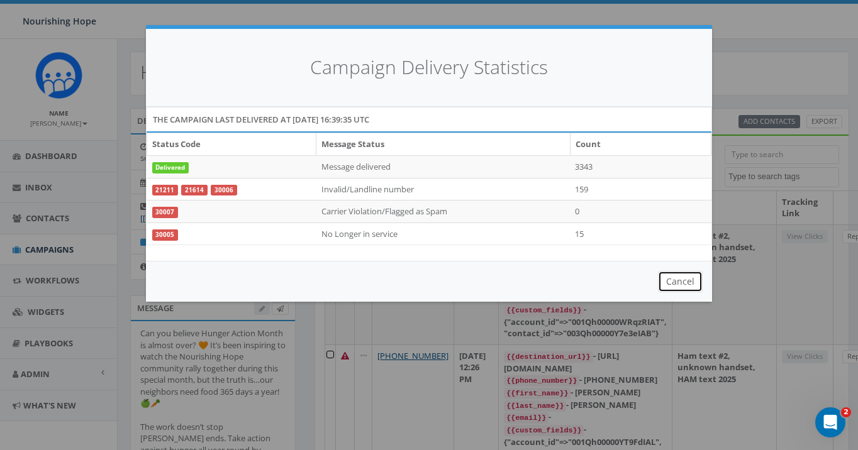 This screenshot has height=450, width=858. I want to click on img: logo, so click(48, 13).